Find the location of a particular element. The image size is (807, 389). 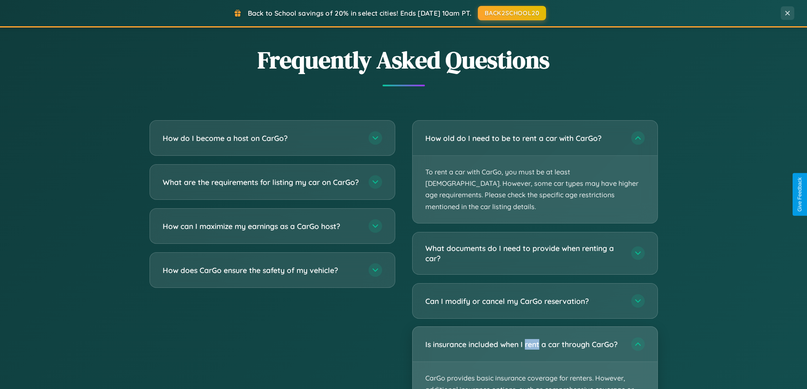

h3: Is insurance included when I rent a car through CarGo? is located at coordinates (524, 344).